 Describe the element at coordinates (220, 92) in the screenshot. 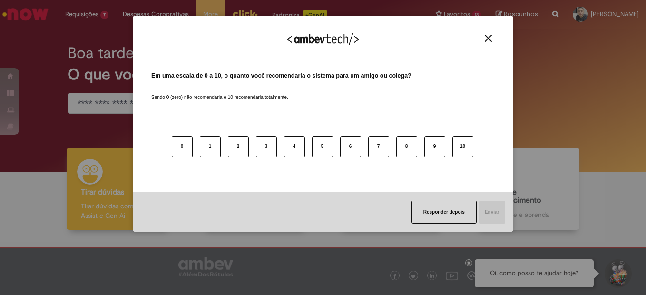

I see `label: Sendo 0 (zero) não recomendaria e 10 recomendaria totalmente.` at that location.